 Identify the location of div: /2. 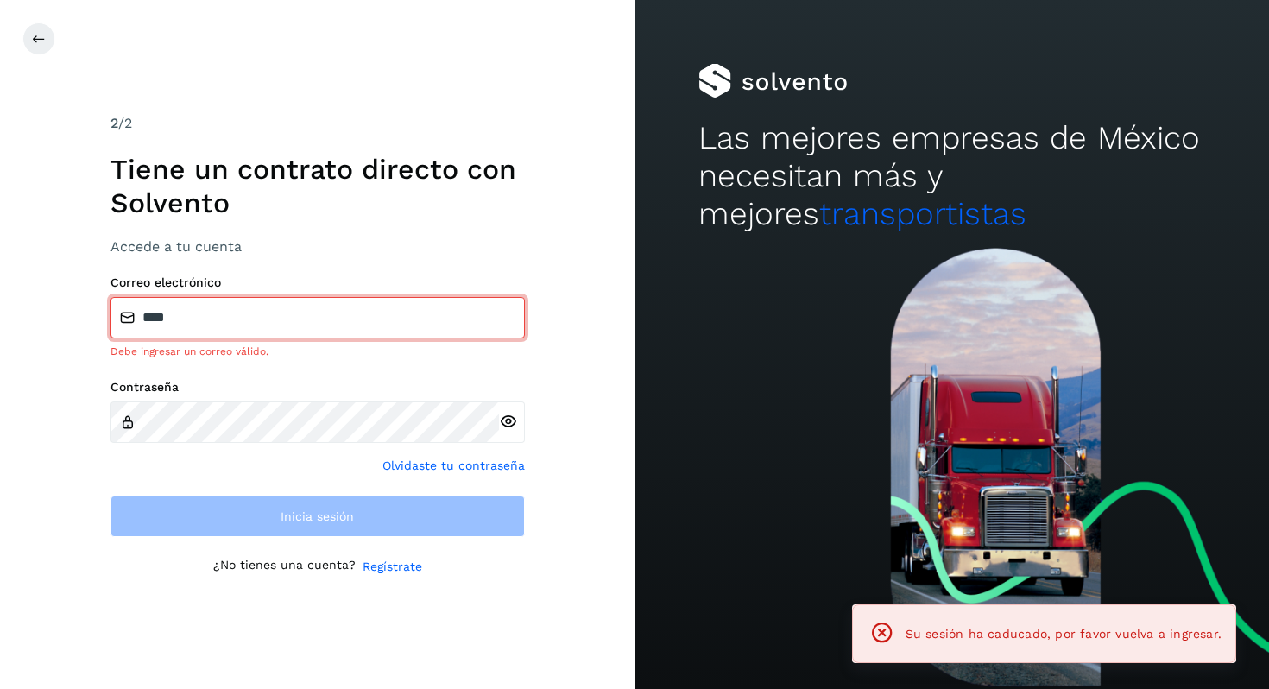
(318, 123).